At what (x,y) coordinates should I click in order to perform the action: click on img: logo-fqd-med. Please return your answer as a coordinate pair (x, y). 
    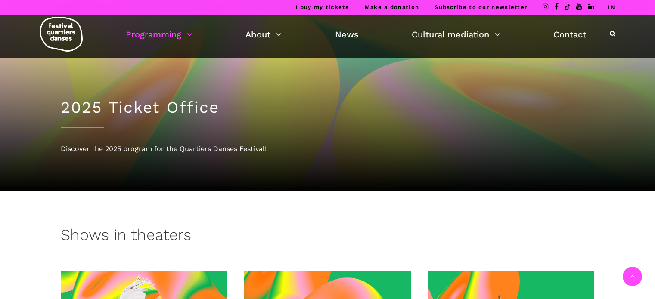
    Looking at the image, I should click on (61, 34).